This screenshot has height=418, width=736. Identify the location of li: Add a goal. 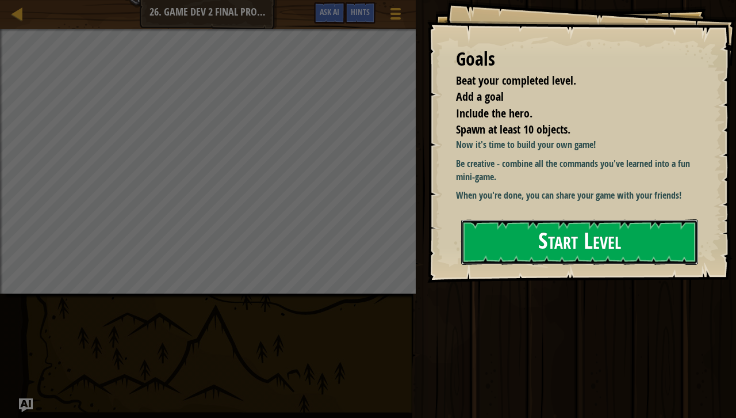
(567, 97).